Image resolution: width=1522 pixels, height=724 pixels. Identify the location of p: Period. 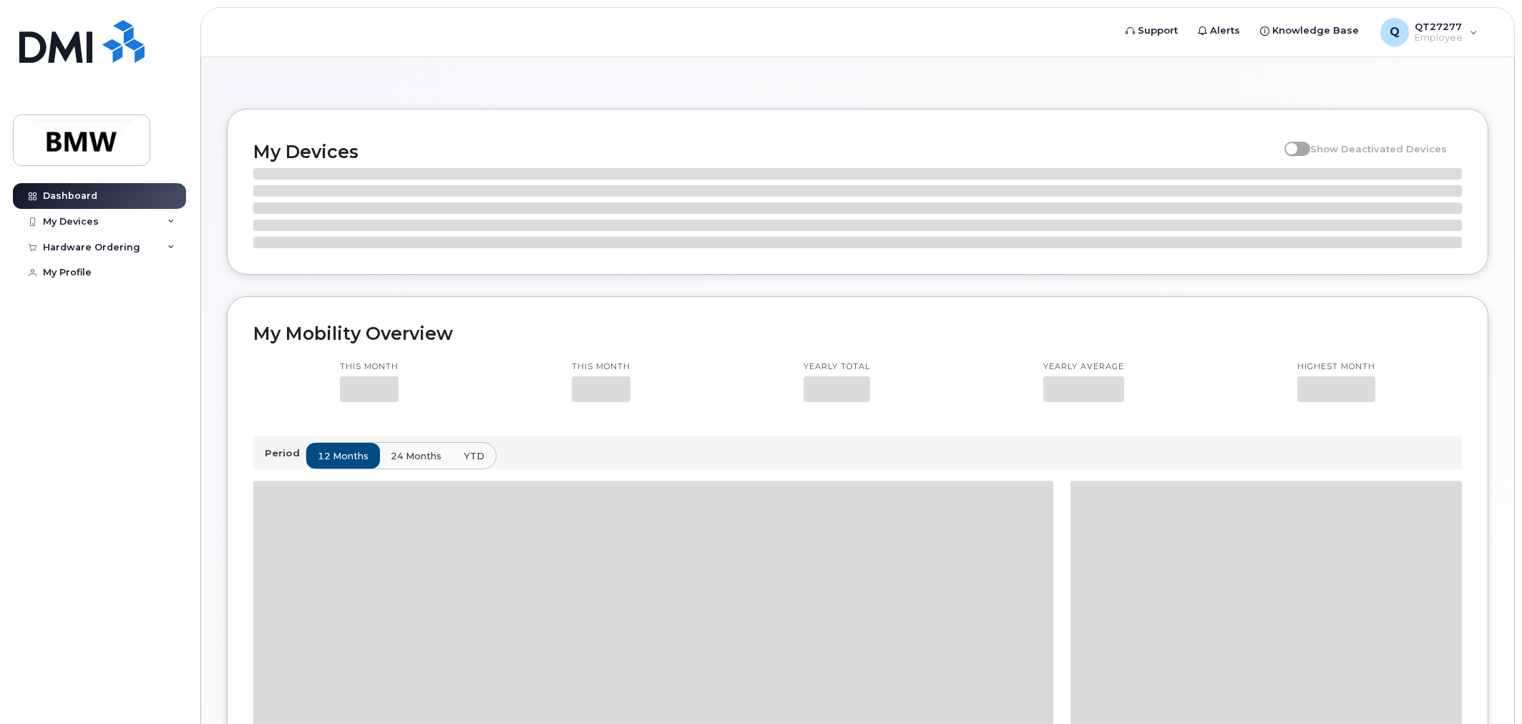
(285, 453).